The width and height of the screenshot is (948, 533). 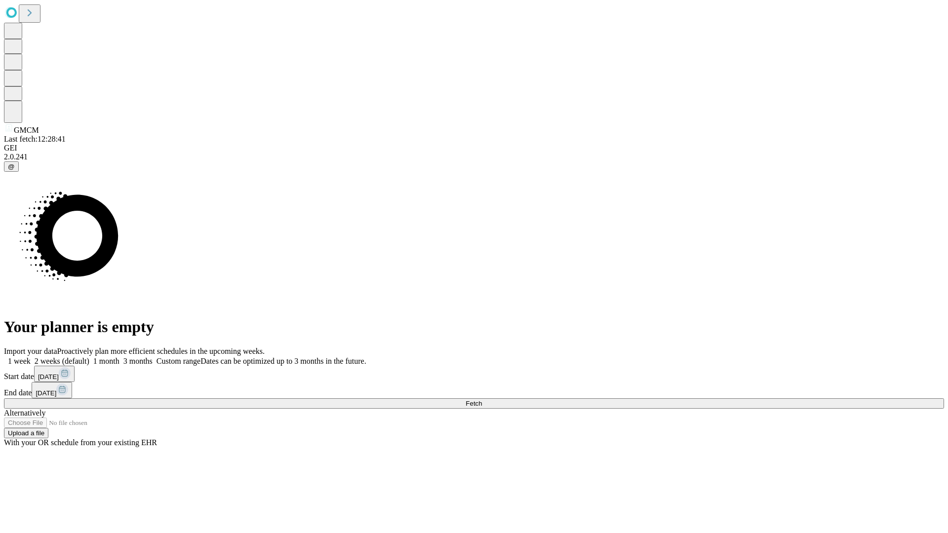 I want to click on div: End date, so click(x=474, y=390).